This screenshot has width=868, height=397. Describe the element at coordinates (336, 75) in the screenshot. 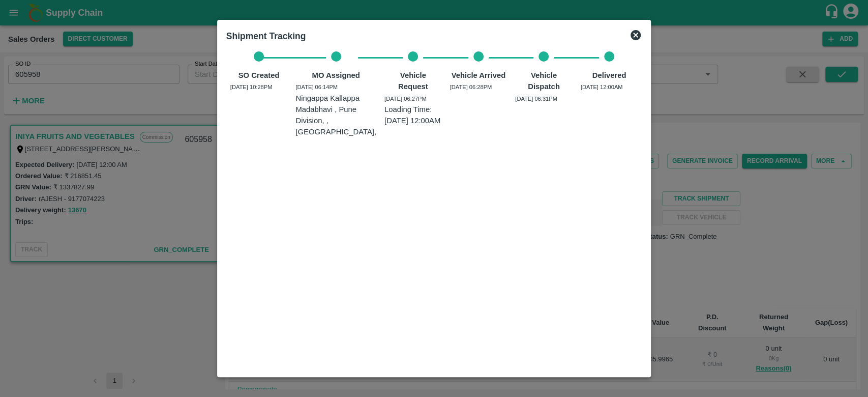

I see `b: MO Assigned` at that location.